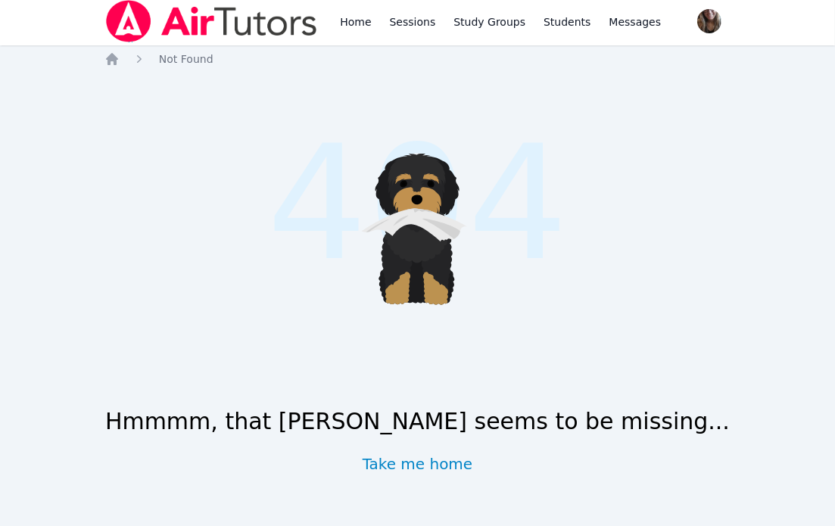 This screenshot has width=835, height=526. What do you see at coordinates (418, 464) in the screenshot?
I see `a: Take me home` at bounding box center [418, 464].